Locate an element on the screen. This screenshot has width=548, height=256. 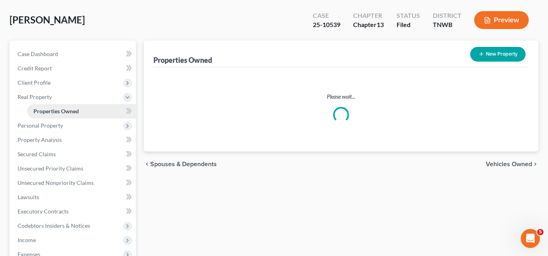
div: District is located at coordinates (447, 16).